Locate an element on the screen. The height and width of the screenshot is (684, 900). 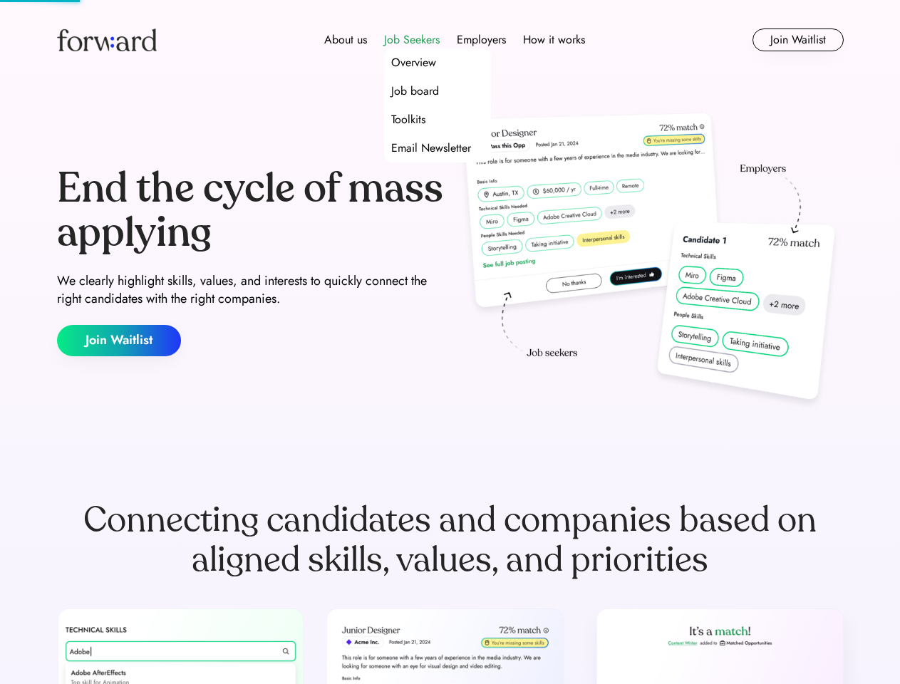
img: Forward logo is located at coordinates (107, 40).